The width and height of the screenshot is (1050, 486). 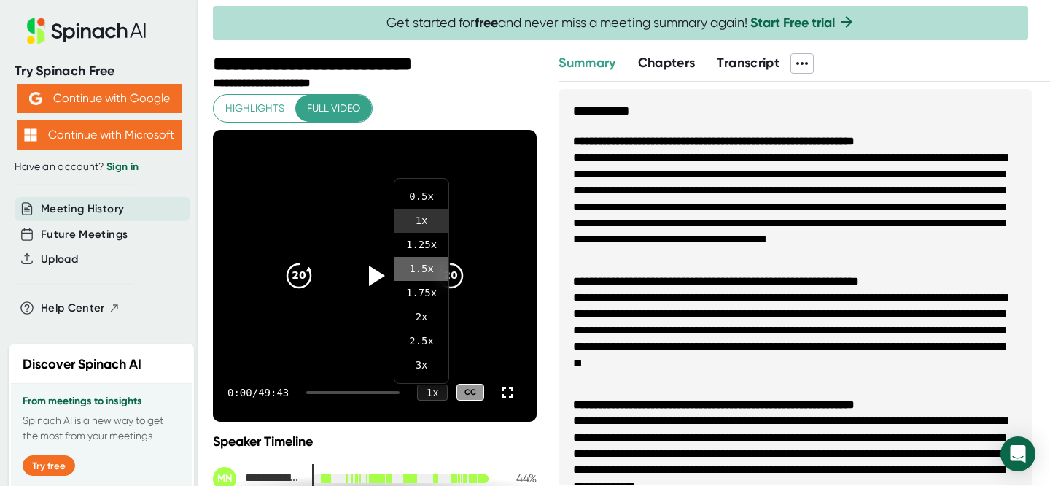 I want to click on li: 1.25 x, so click(x=422, y=244).